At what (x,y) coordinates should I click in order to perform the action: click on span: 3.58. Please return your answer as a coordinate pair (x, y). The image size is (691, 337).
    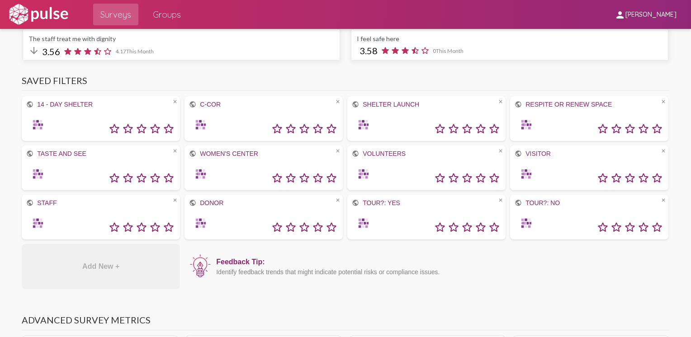
    Looking at the image, I should click on (368, 51).